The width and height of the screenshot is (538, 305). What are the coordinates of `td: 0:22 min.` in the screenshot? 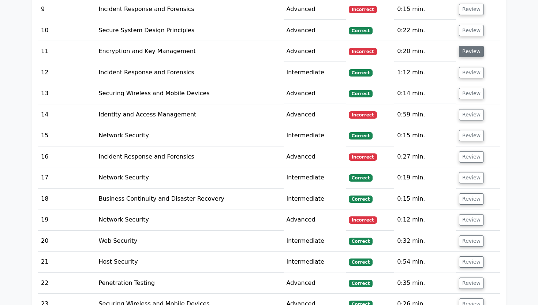 It's located at (425, 30).